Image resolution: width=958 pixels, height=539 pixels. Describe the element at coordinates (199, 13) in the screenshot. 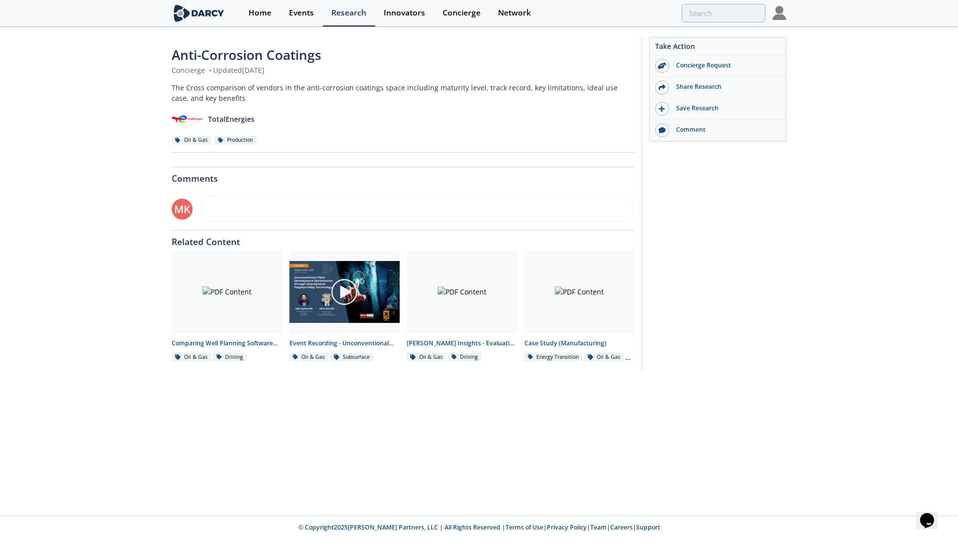

I see `img: logo-wide.svg` at that location.